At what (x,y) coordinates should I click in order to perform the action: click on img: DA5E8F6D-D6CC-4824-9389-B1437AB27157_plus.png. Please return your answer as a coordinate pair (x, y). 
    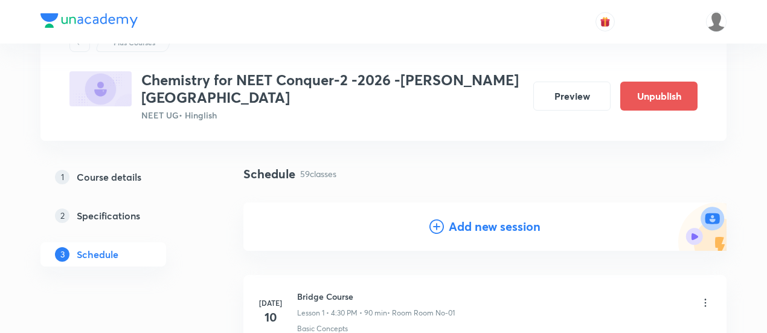
    Looking at the image, I should click on (100, 89).